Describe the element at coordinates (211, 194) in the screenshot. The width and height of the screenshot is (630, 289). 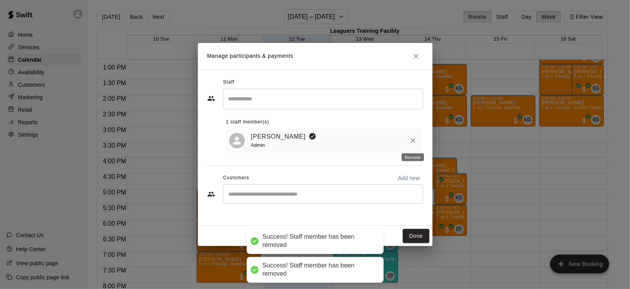
I see `svg: Customers` at that location.